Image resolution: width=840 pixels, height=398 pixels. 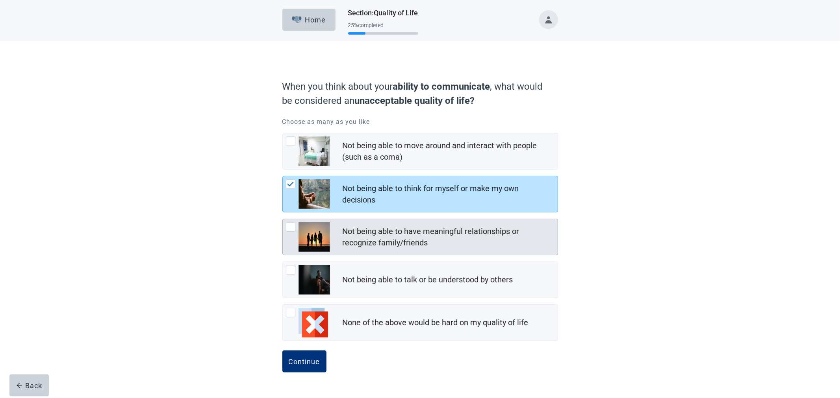 What do you see at coordinates (420, 151) in the screenshot?
I see `div: Not being able to move around and interact with people (such as a coma), checkbox, not checked` at bounding box center [420, 151].